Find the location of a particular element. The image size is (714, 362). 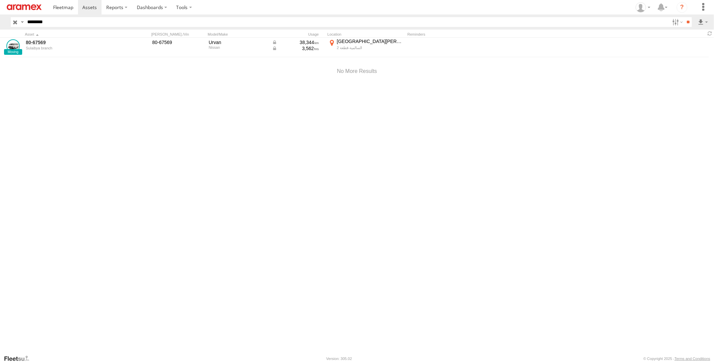

div: Urvan is located at coordinates (238, 42).